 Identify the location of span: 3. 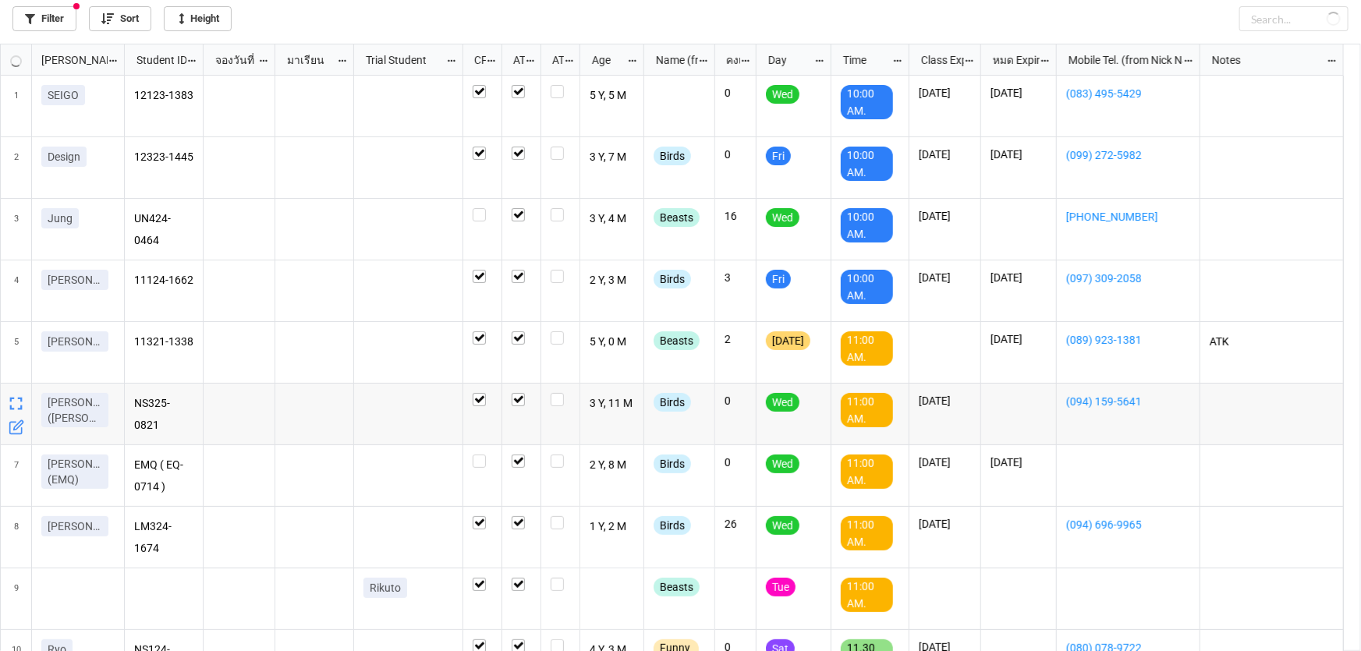
(16, 229).